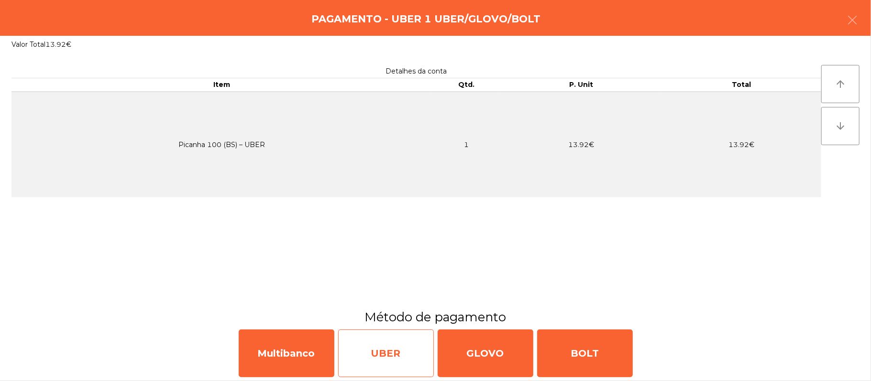 Image resolution: width=871 pixels, height=381 pixels. Describe the element at coordinates (58, 44) in the screenshot. I see `span: 13.92€` at that location.